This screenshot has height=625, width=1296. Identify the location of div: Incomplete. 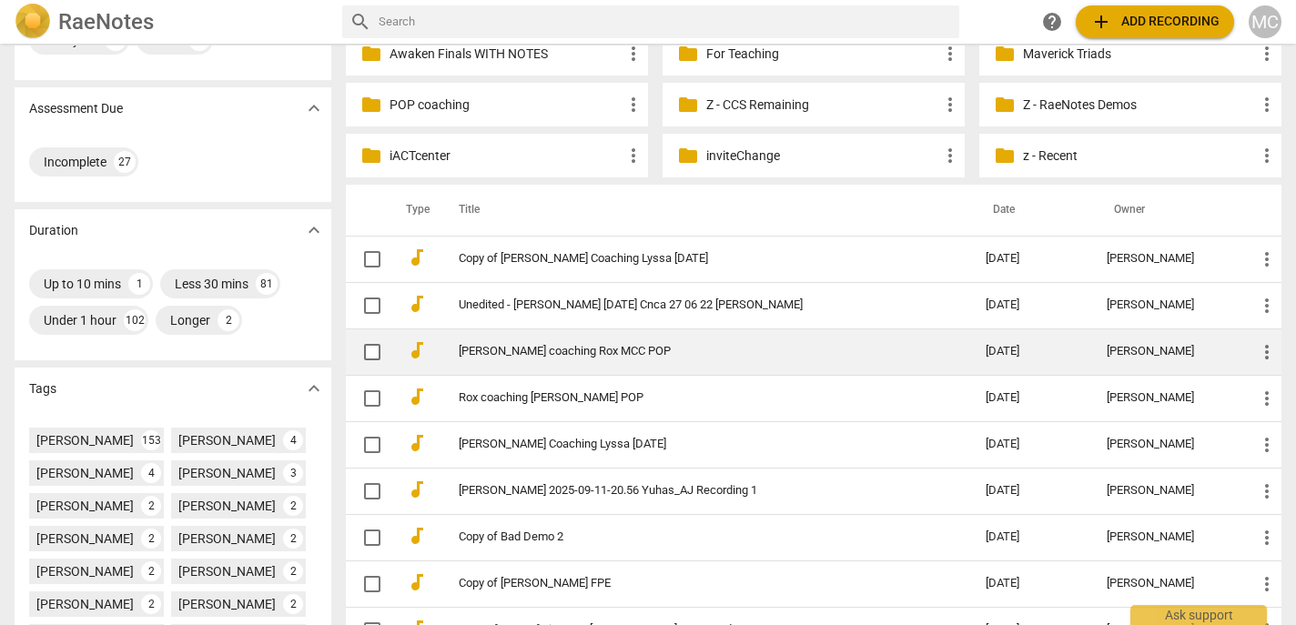
(75, 162).